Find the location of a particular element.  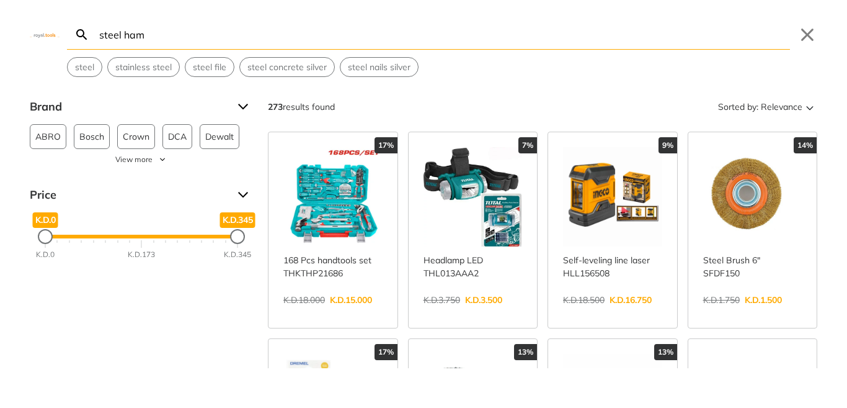

span: View more is located at coordinates (134, 159).